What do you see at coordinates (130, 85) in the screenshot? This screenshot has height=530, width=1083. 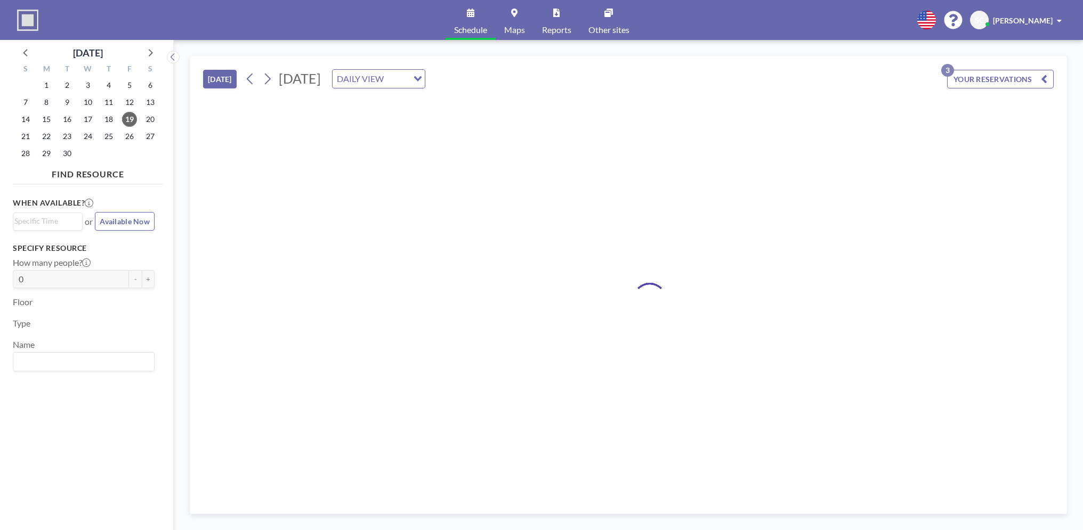 I see `span: Friday, September 5, 2025` at bounding box center [130, 85].